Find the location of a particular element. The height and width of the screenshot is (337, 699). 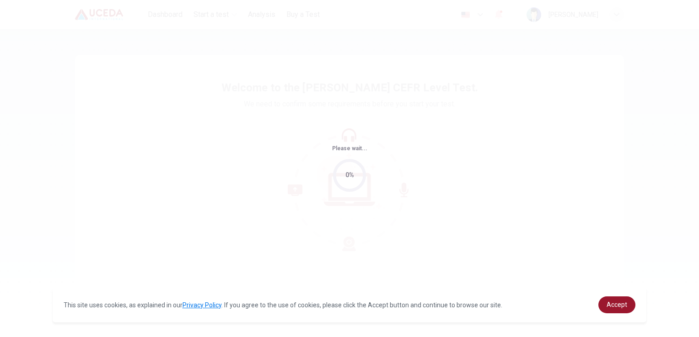

a: Privacy Policy is located at coordinates (202, 305).